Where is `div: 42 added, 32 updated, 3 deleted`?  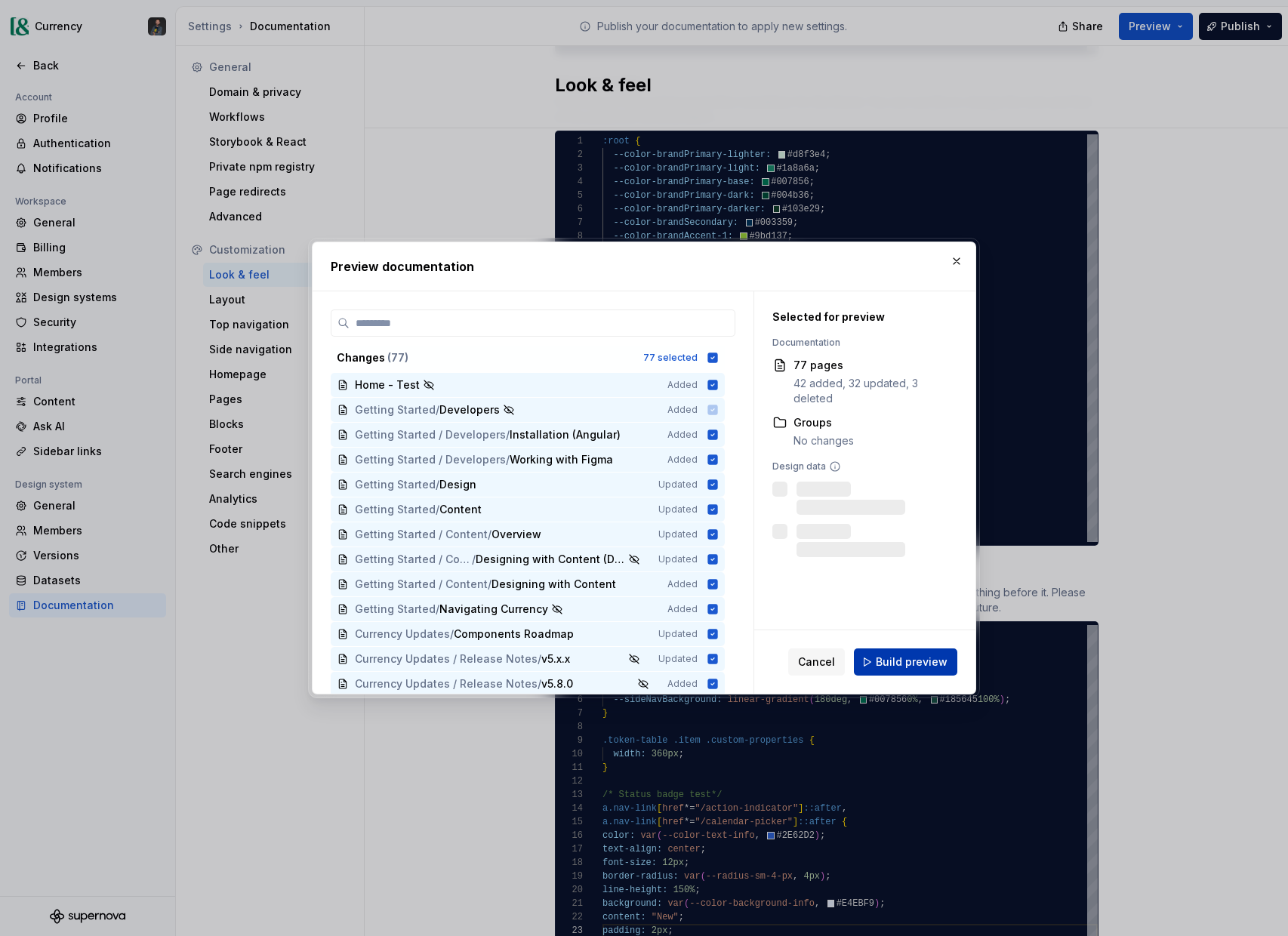
div: 42 added, 32 updated, 3 deleted is located at coordinates (872, 391).